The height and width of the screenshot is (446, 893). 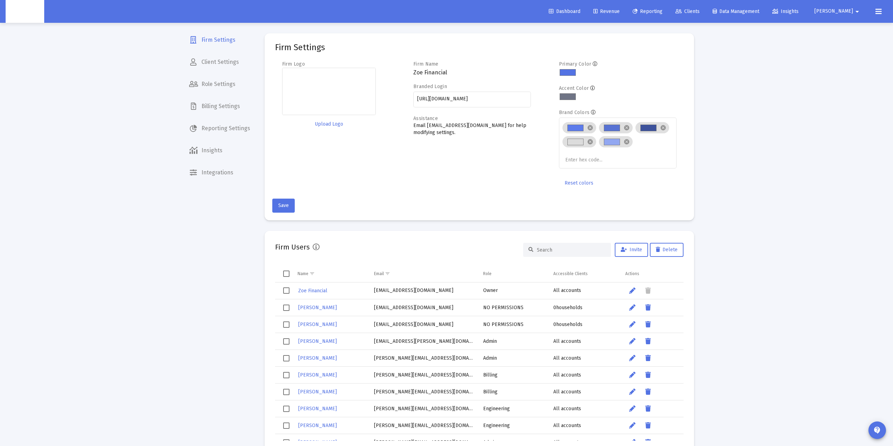 What do you see at coordinates (220, 84) in the screenshot?
I see `span: Role Settings` at bounding box center [220, 84].